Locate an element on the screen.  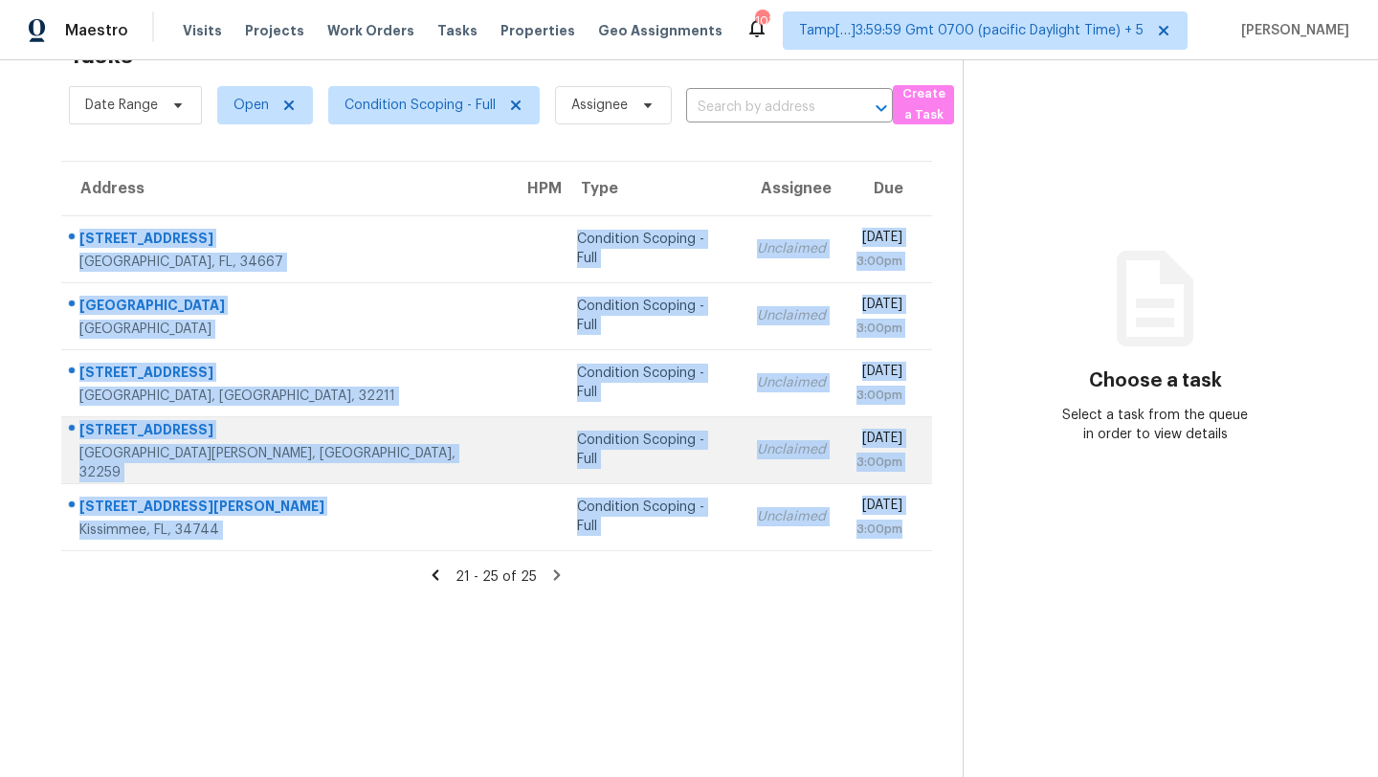
th: Type is located at coordinates (652, 188).